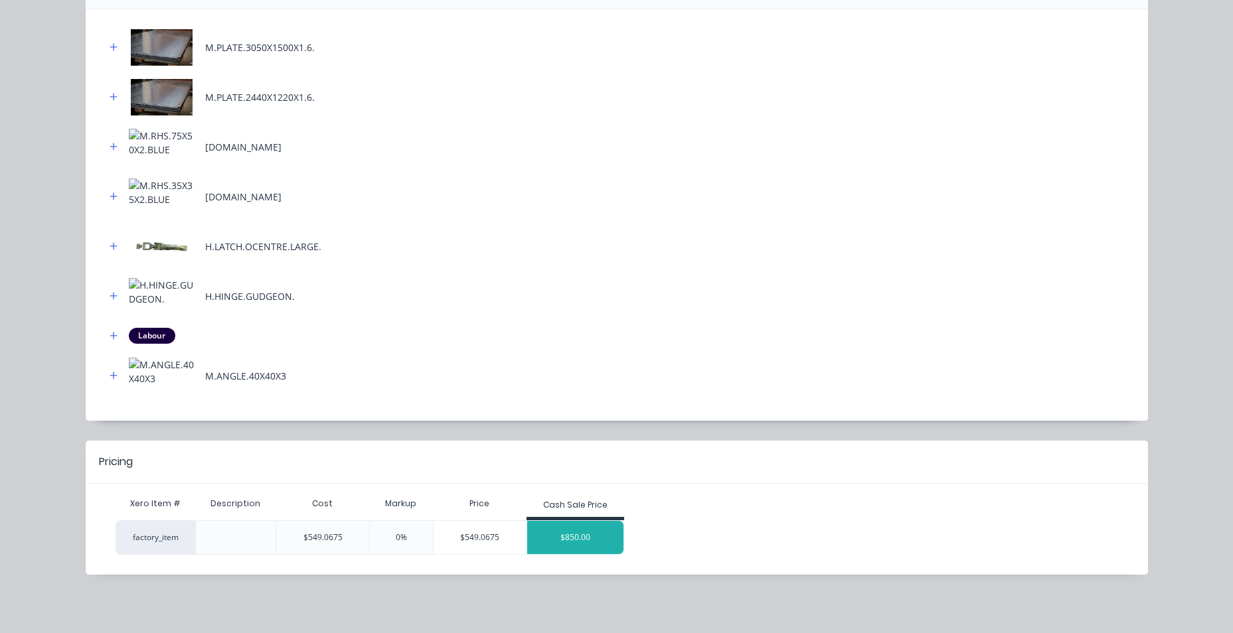 Image resolution: width=1233 pixels, height=633 pixels. Describe the element at coordinates (162, 147) in the screenshot. I see `img: M.RHS.75X50X2.BLUE` at that location.